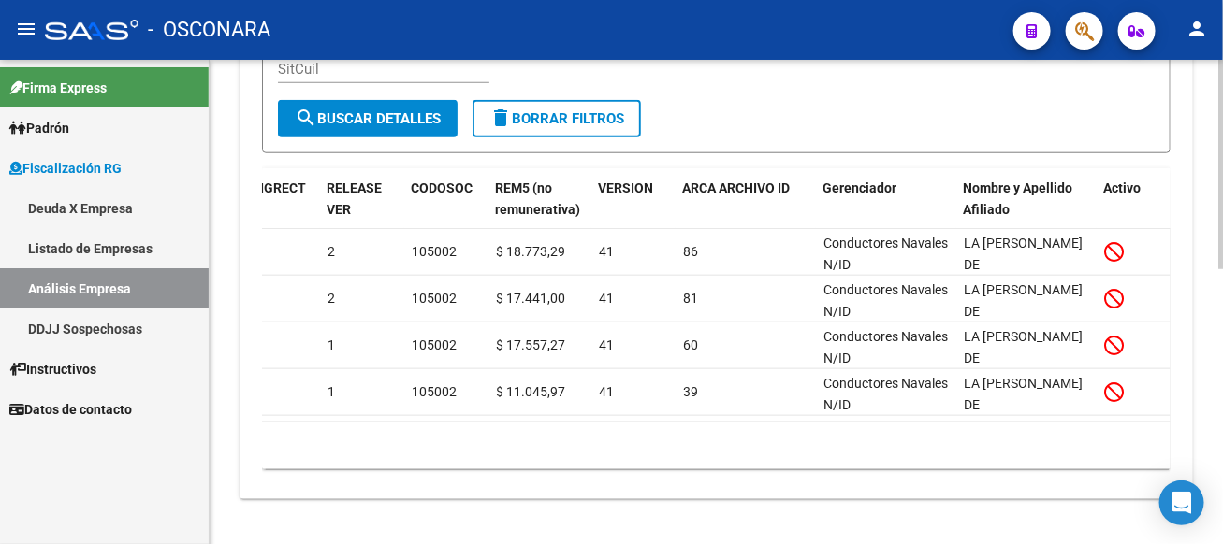  I want to click on datatable-header-cell: VERSION, so click(633, 199).